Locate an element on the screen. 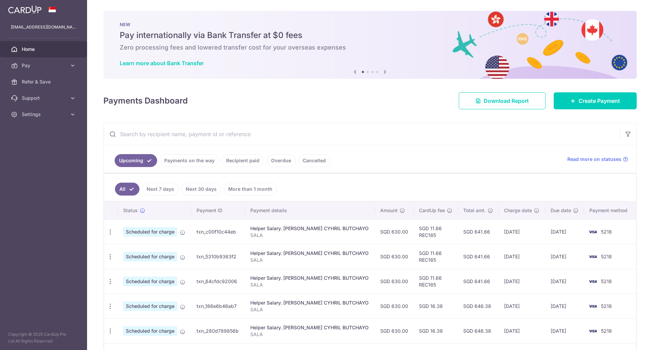  a: Upcoming is located at coordinates (136, 161).